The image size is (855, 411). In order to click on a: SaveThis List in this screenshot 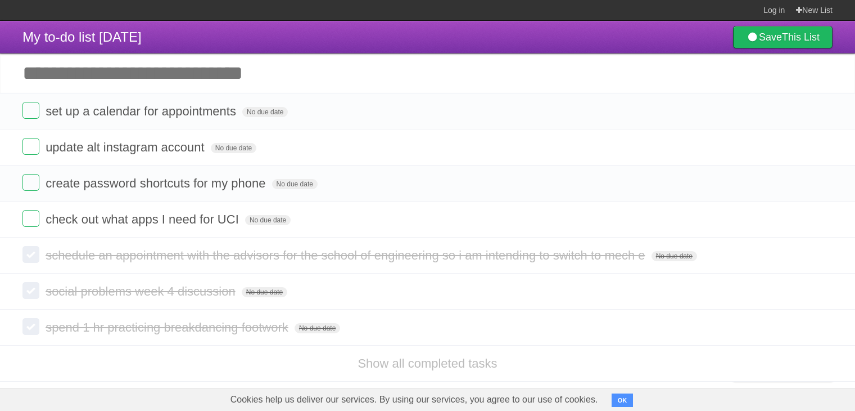, I will do `click(783, 37)`.